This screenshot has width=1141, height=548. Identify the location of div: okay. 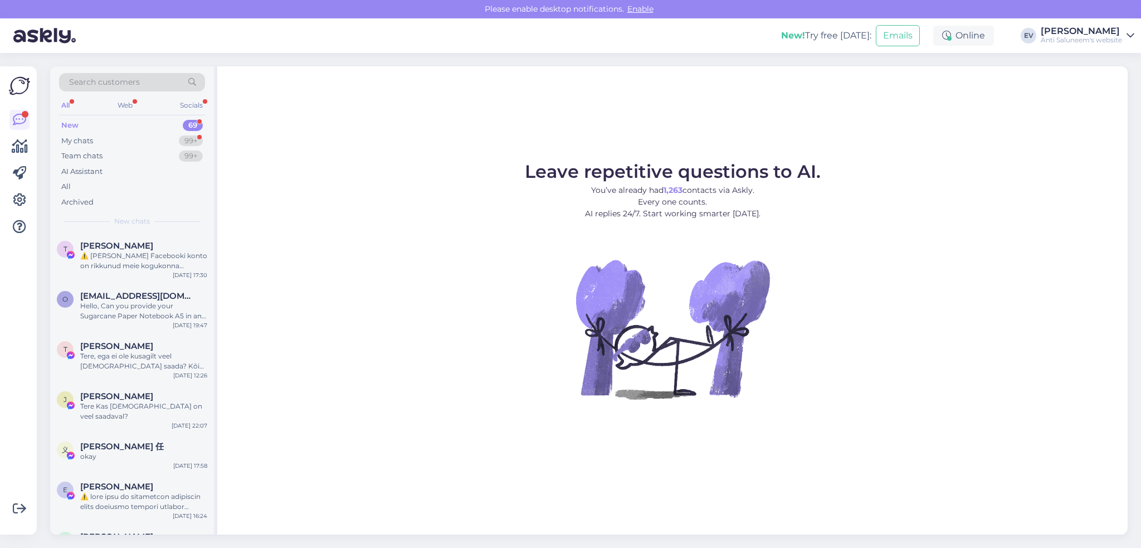
(144, 456).